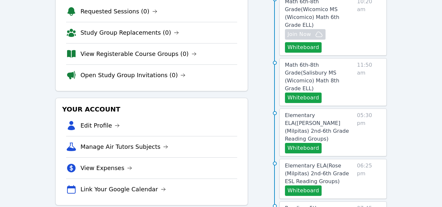 This screenshot has width=442, height=207. Describe the element at coordinates (100, 126) in the screenshot. I see `a: Edit Profile` at that location.